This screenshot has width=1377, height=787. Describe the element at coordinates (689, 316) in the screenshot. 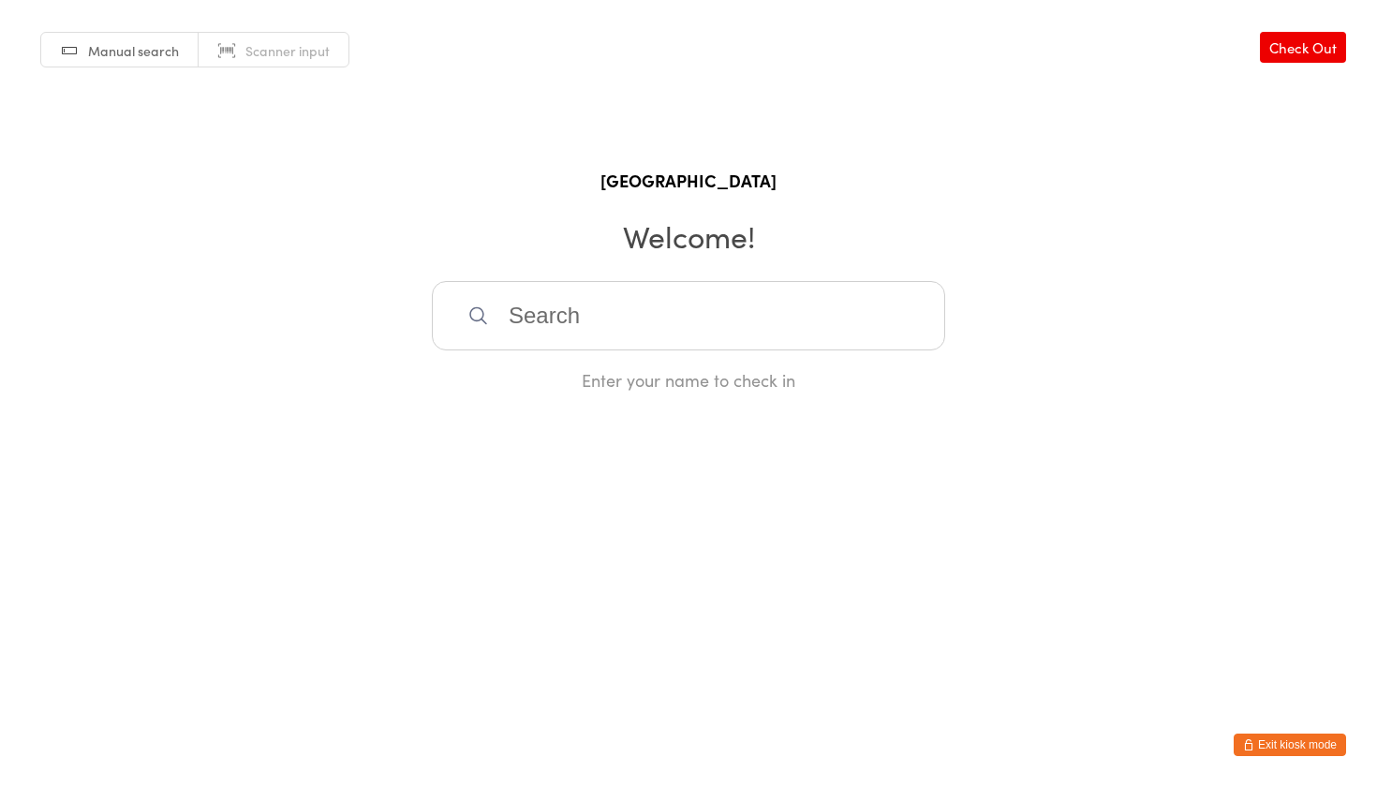

I see `input: Search` at that location.